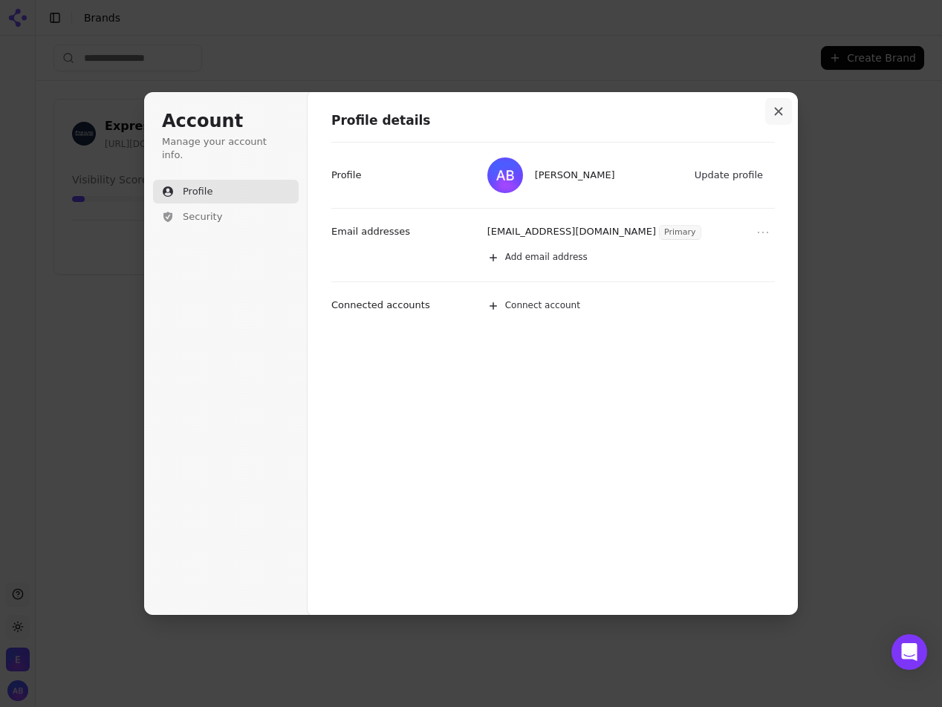 Image resolution: width=942 pixels, height=707 pixels. Describe the element at coordinates (46, 92) in the screenshot. I see `img: tab_domain_overview_orange.svg` at that location.